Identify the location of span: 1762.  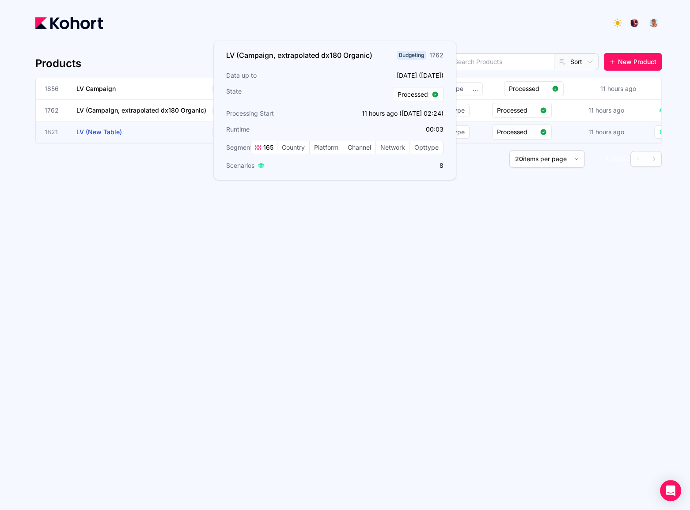
(55, 110).